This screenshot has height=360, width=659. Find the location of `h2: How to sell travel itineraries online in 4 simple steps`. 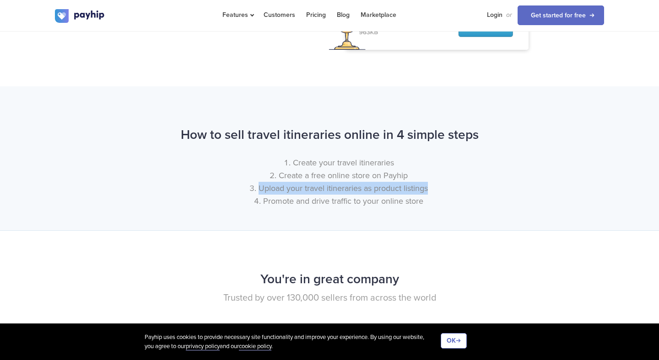

h2: How to sell travel itineraries online in 4 simple steps is located at coordinates (329, 135).